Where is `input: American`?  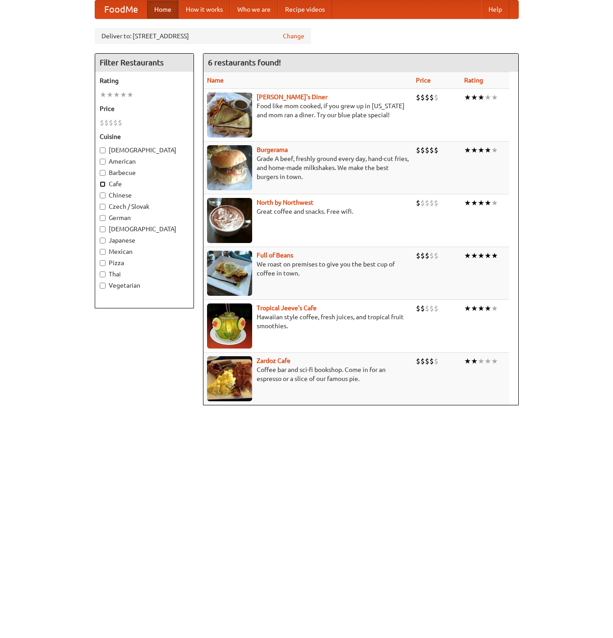
input: American is located at coordinates (102, 161).